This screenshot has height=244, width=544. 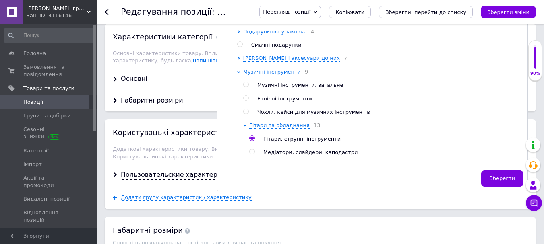 I want to click on div: 90% Якість заповнення, so click(x=535, y=60).